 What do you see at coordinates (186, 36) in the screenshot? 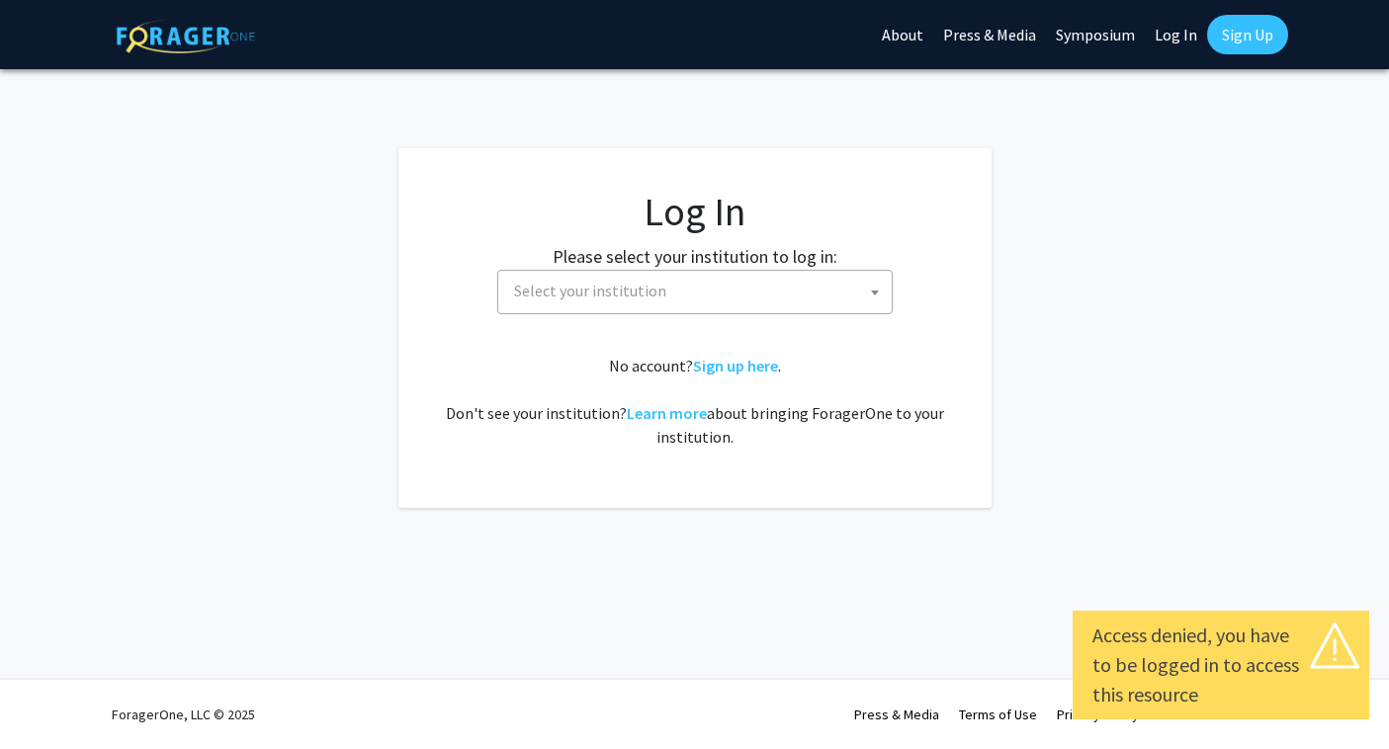
I see `img: ForagerOne Logo` at bounding box center [186, 36].